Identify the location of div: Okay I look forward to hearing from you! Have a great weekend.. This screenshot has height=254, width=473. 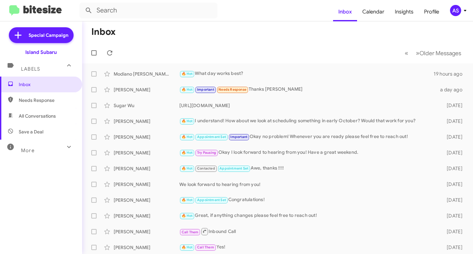
(309, 153).